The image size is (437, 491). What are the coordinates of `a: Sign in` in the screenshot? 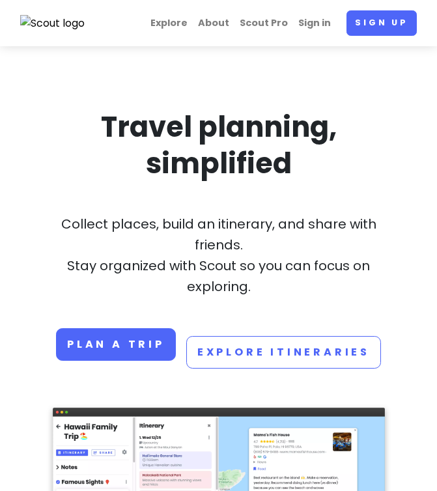 It's located at (314, 23).